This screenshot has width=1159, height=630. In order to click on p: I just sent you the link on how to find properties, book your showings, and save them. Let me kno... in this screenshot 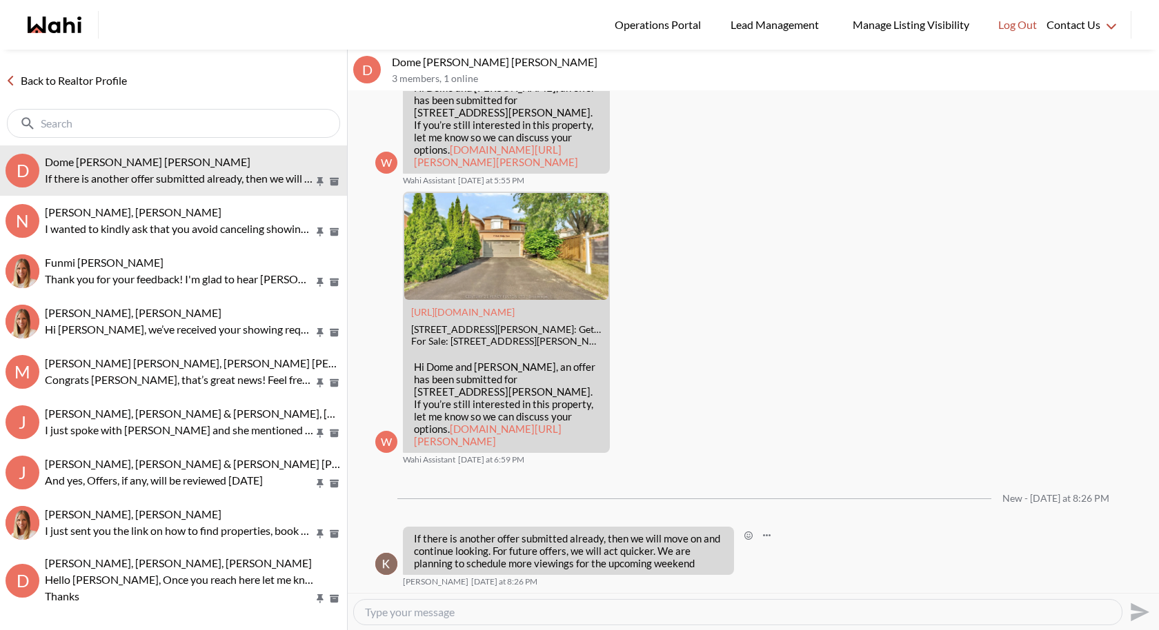, I will do `click(179, 531)`.